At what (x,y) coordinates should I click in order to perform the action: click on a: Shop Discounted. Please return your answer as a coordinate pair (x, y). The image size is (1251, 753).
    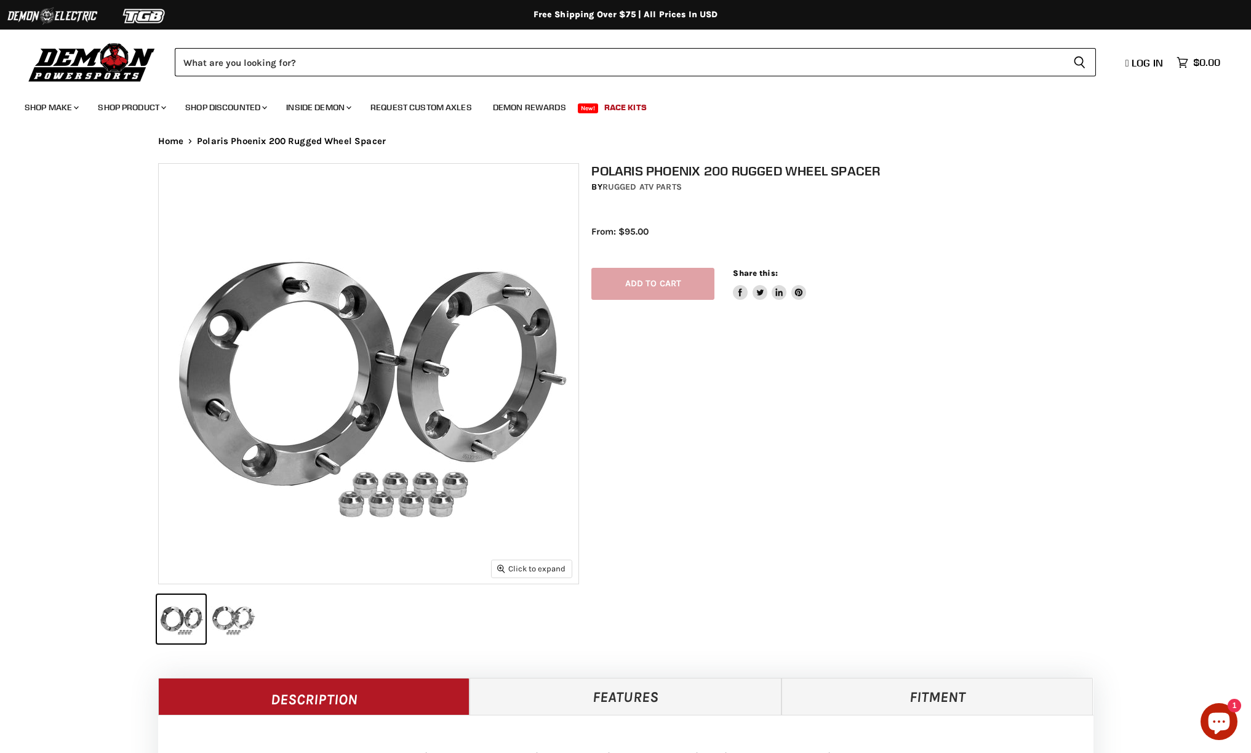
    Looking at the image, I should click on (225, 107).